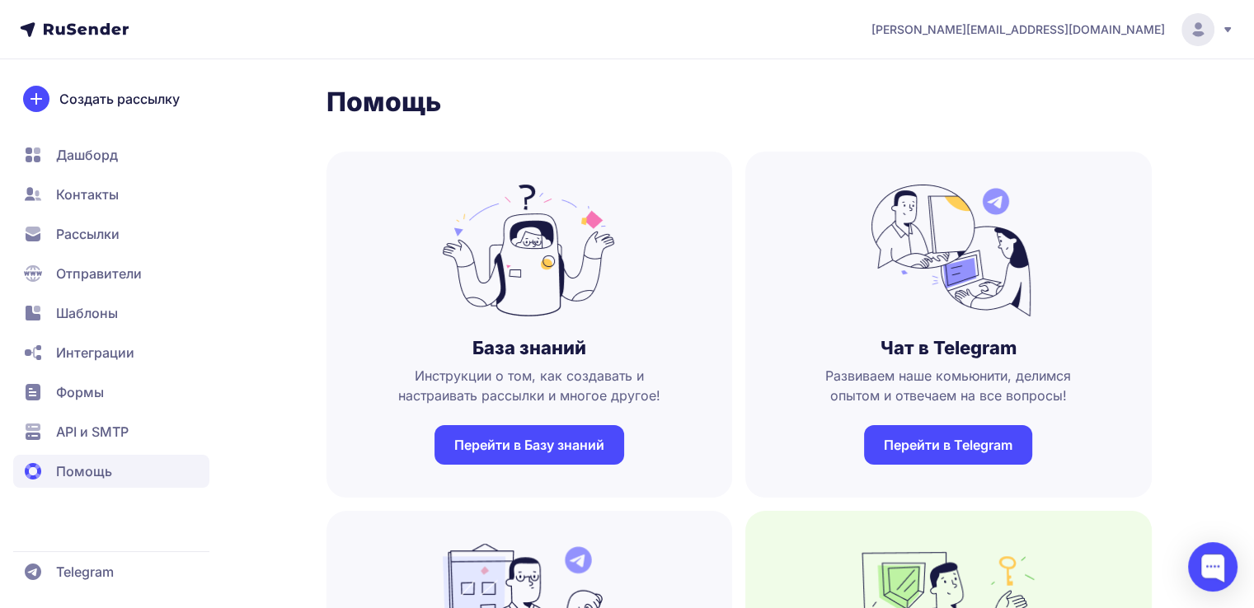 This screenshot has height=608, width=1254. Describe the element at coordinates (120, 99) in the screenshot. I see `span: Создать рассылку` at that location.